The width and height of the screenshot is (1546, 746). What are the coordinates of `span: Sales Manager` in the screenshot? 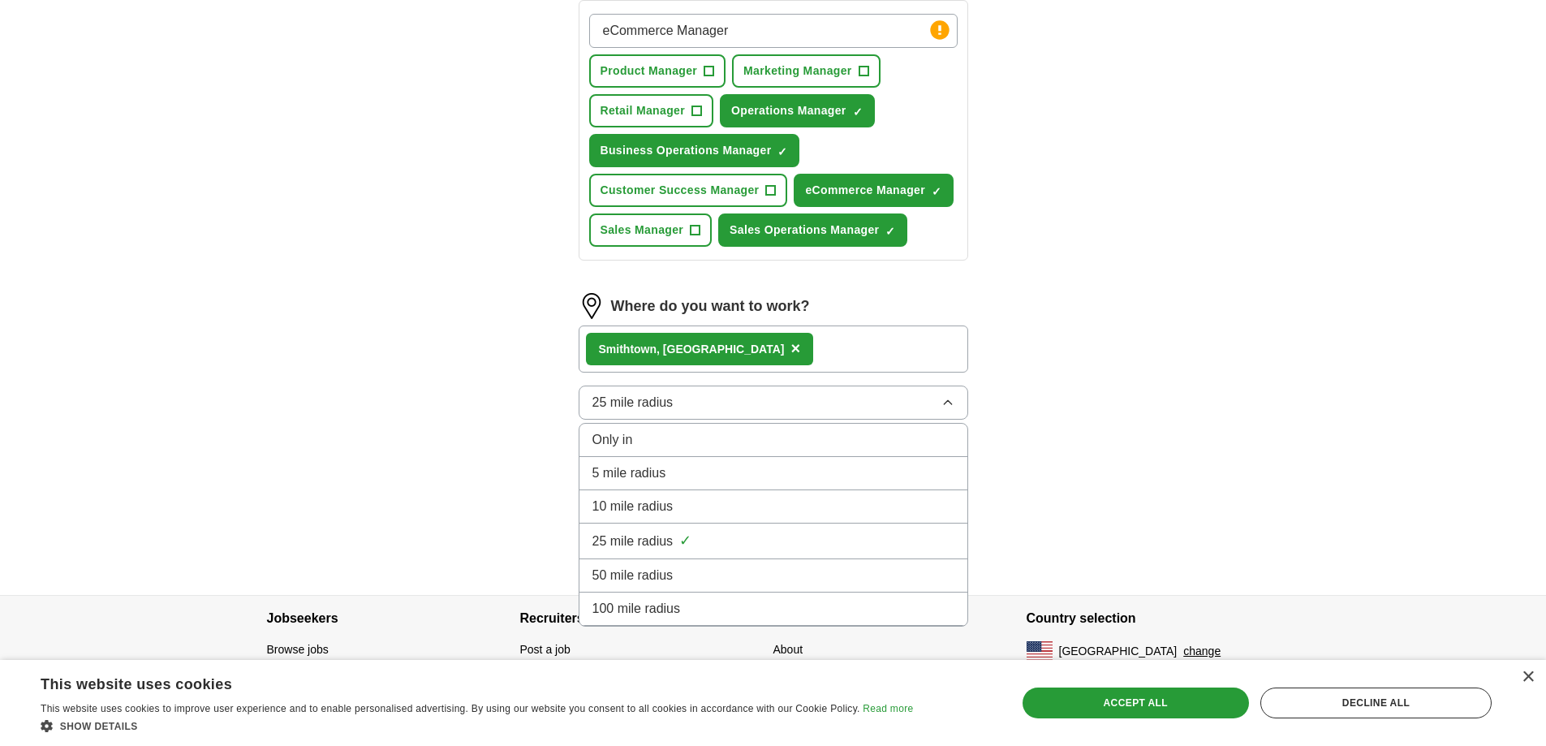 It's located at (642, 230).